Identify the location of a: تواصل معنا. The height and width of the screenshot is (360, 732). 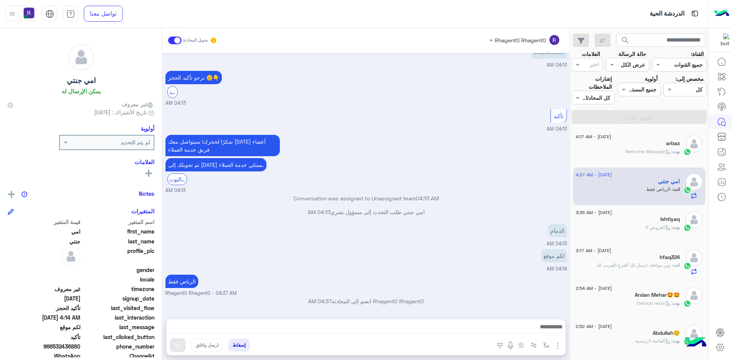
(103, 14).